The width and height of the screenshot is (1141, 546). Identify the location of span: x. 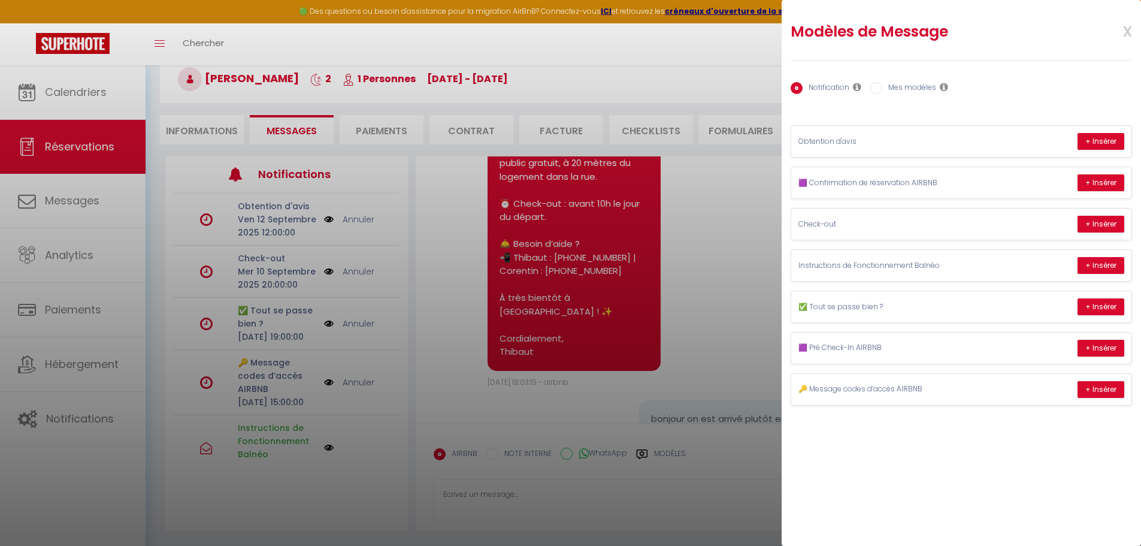
(1113, 30).